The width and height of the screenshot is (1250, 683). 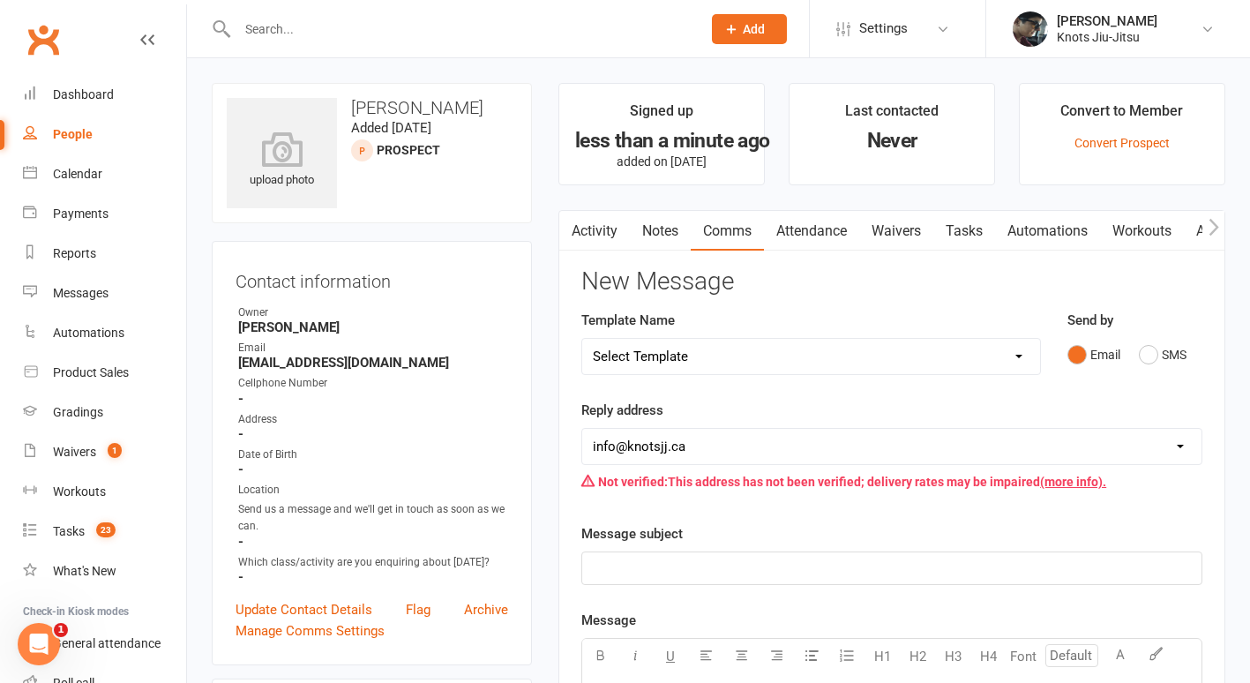 I want to click on div: Never, so click(x=892, y=140).